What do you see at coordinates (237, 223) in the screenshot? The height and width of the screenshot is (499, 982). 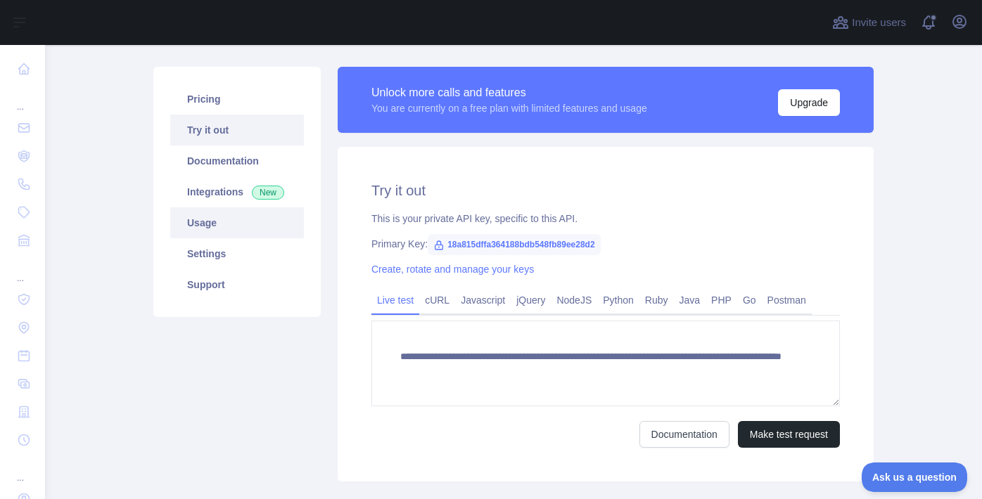 I see `a: Usage` at bounding box center [237, 223].